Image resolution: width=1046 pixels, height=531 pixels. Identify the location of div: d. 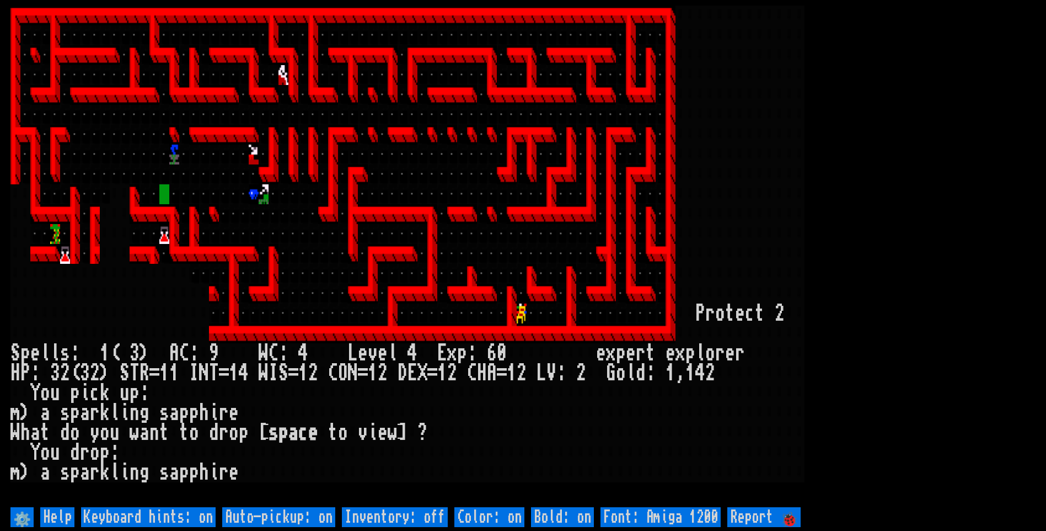
(641, 373).